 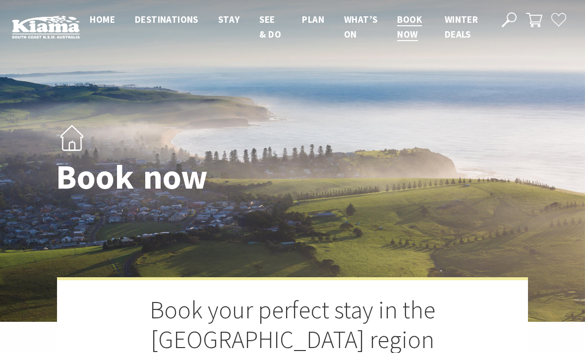 What do you see at coordinates (270, 27) in the screenshot?
I see `span: See & Do` at bounding box center [270, 27].